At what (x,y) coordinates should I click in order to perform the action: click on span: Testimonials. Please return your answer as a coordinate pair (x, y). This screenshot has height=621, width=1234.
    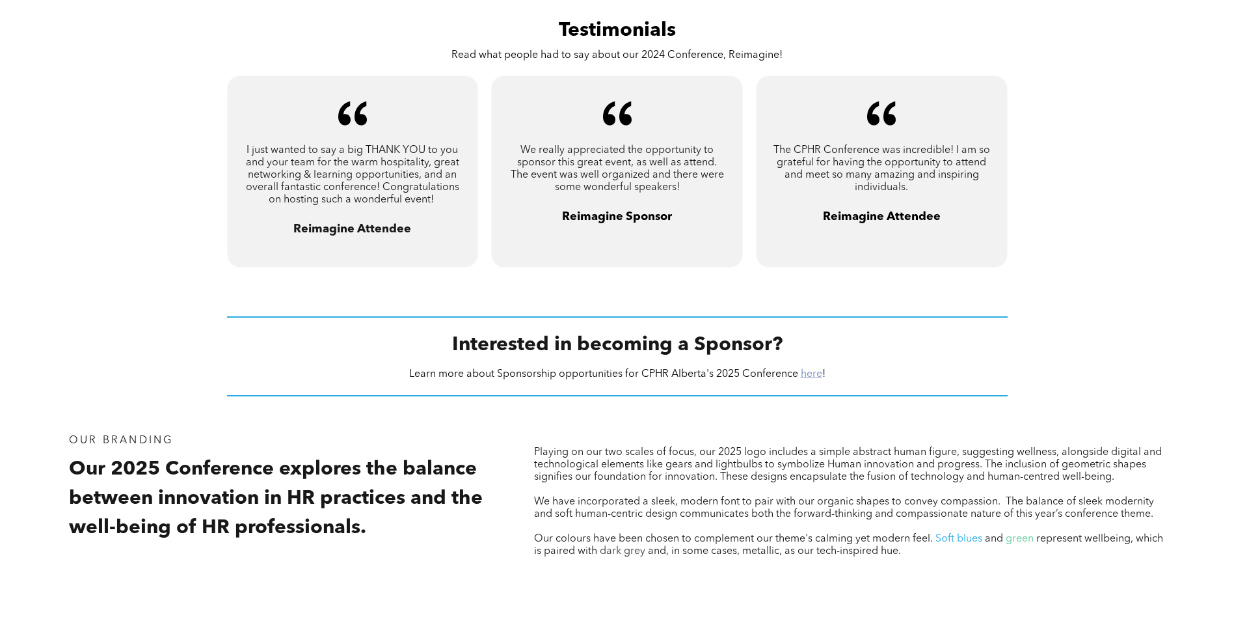
    Looking at the image, I should click on (617, 31).